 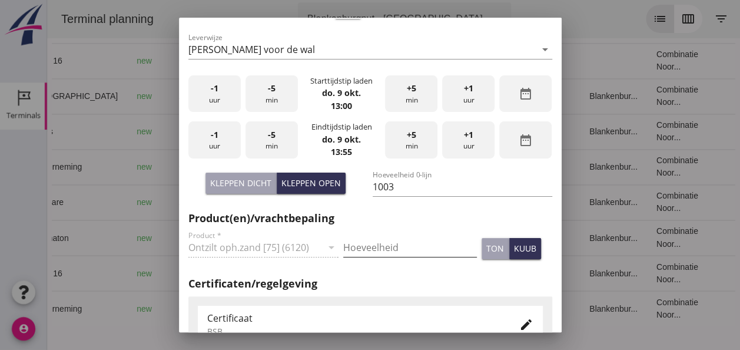 I want to click on div: Eindtijdstip laden, so click(x=341, y=127).